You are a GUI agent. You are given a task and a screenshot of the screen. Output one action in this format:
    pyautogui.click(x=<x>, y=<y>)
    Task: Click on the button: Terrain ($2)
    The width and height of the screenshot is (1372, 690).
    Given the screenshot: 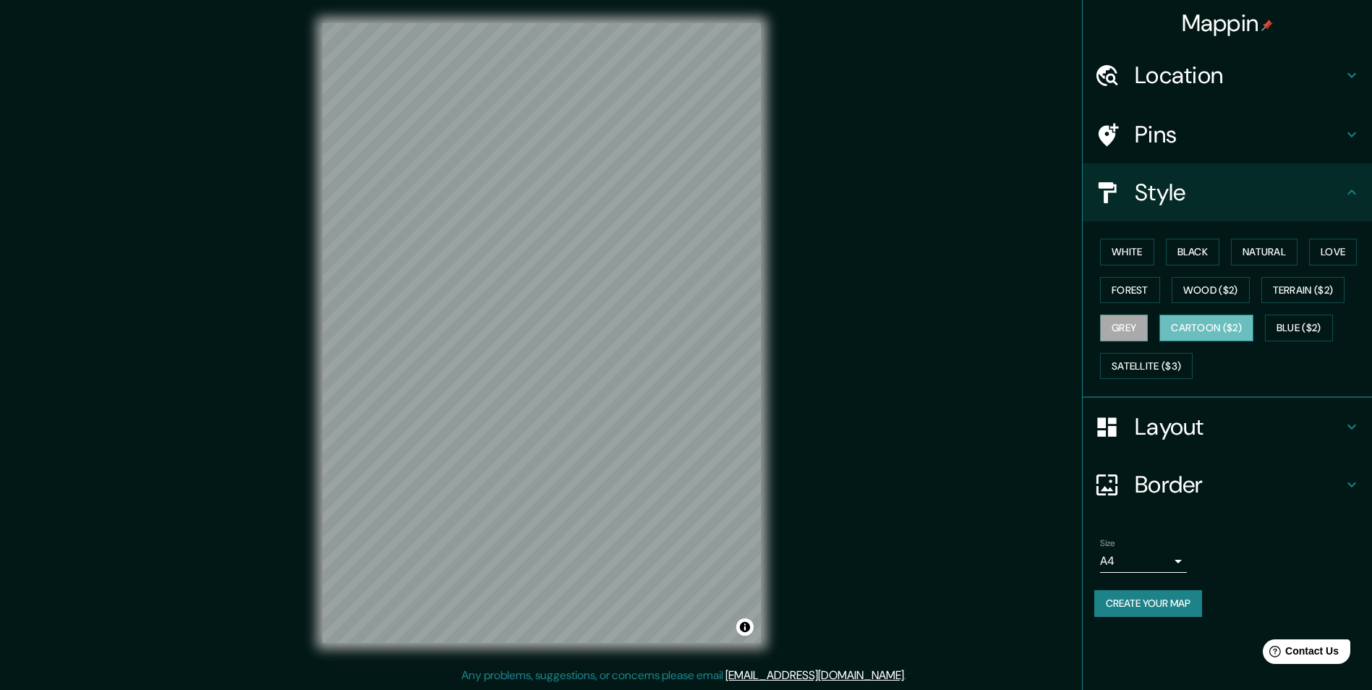 What is the action you would take?
    pyautogui.click(x=1303, y=290)
    